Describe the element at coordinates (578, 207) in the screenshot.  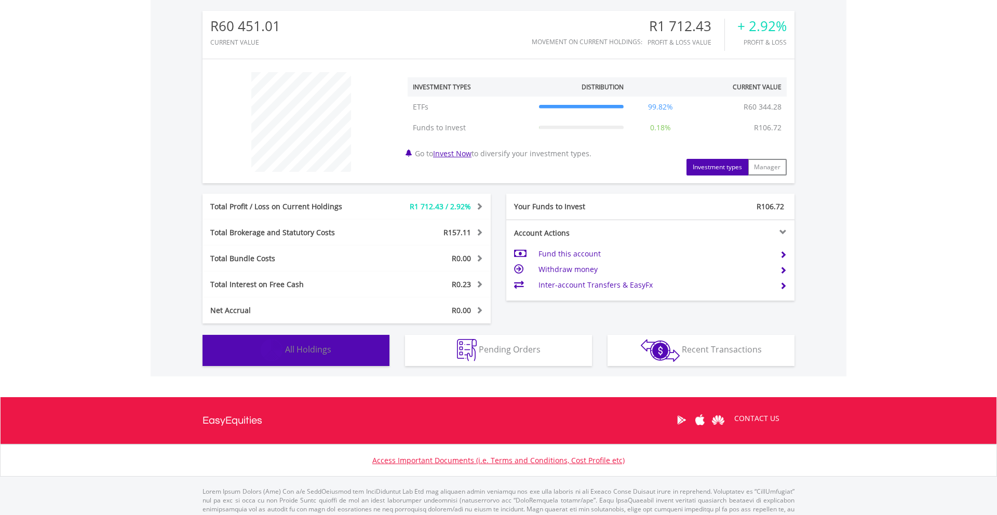
I see `div: Your Funds to Invest` at that location.